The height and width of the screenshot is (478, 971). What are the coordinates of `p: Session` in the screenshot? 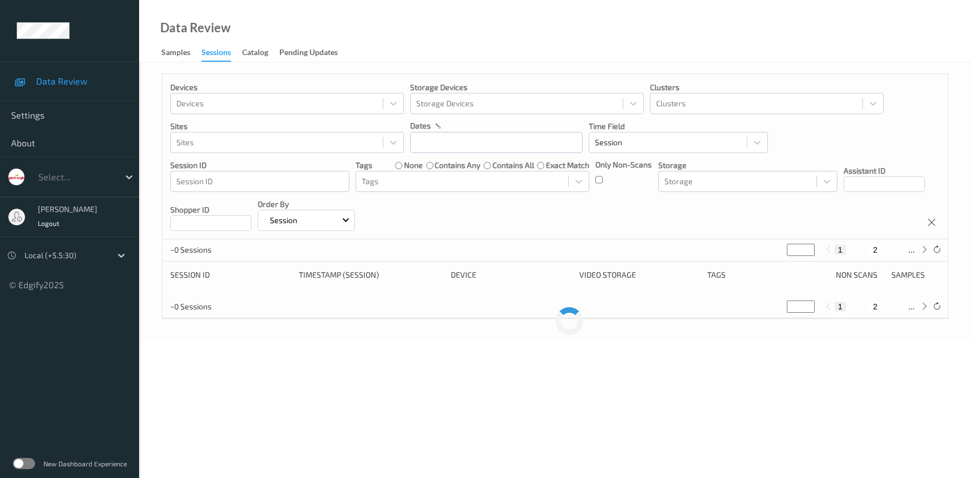 It's located at (283, 220).